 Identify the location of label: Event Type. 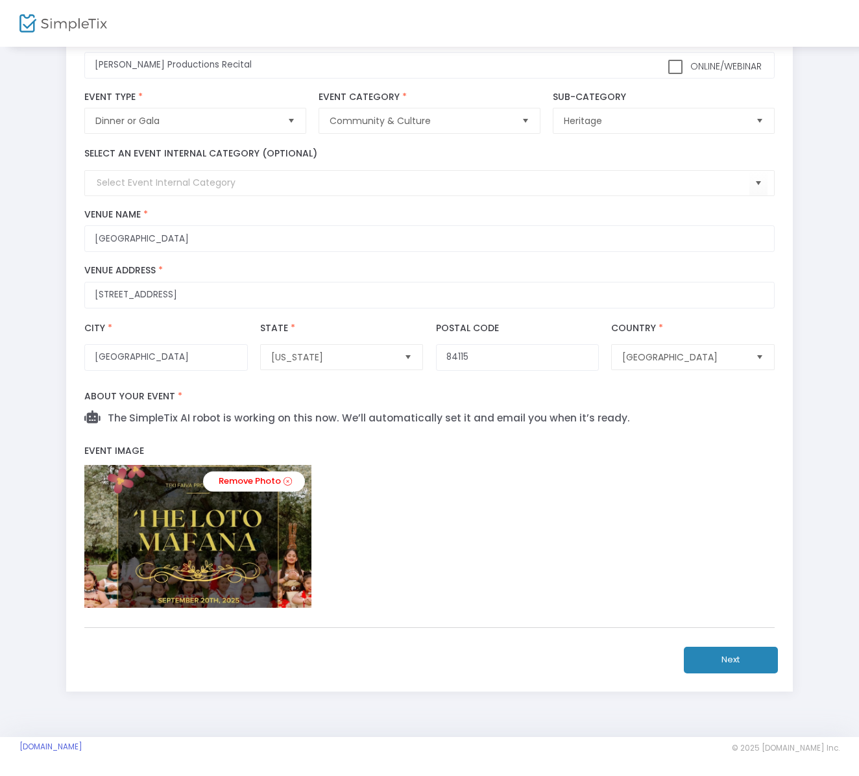
(195, 97).